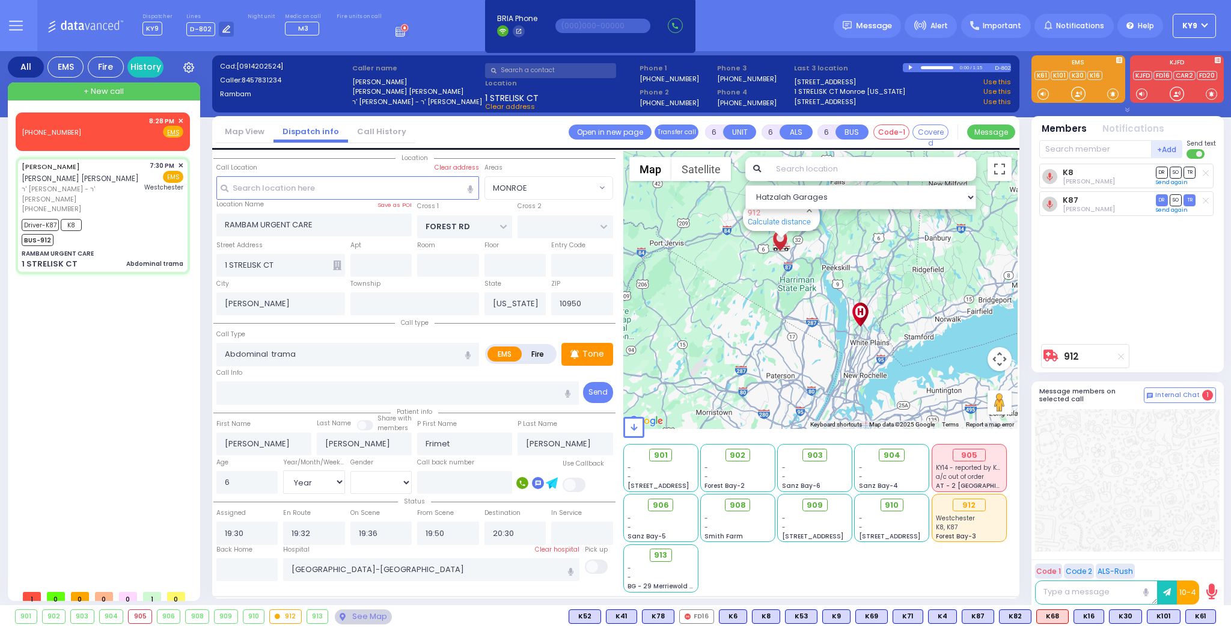  I want to click on input: Search location, so click(872, 169).